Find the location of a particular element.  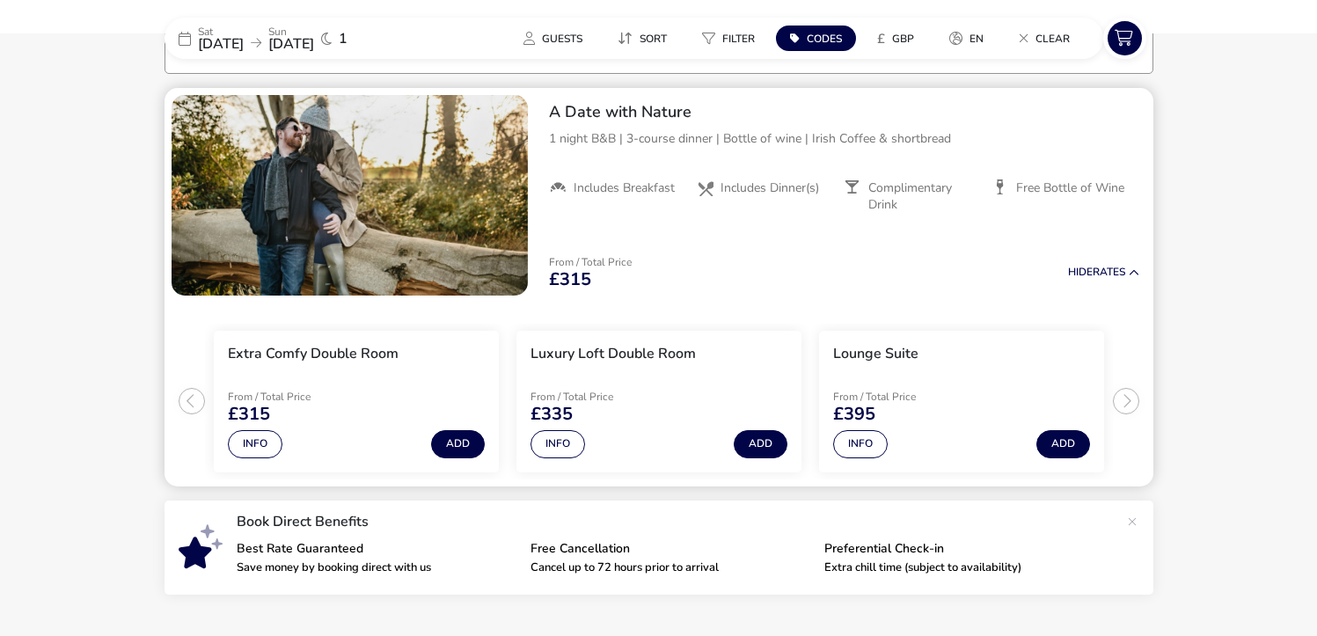

span: £395 is located at coordinates (854, 414).